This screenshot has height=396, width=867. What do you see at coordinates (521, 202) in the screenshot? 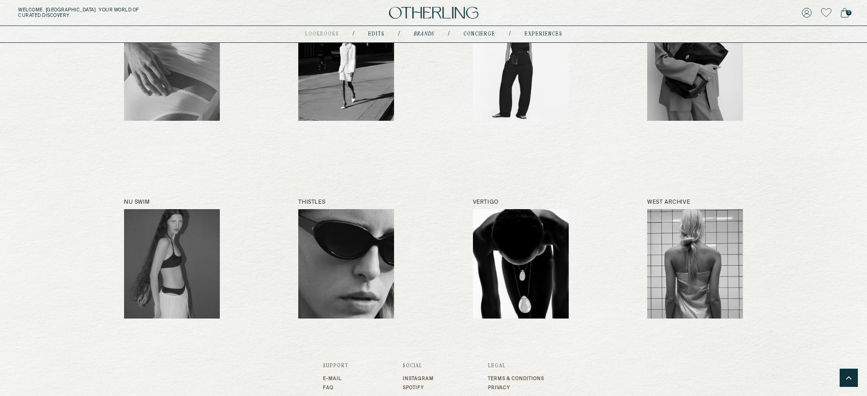
I see `h2: Vertigo` at bounding box center [521, 202].